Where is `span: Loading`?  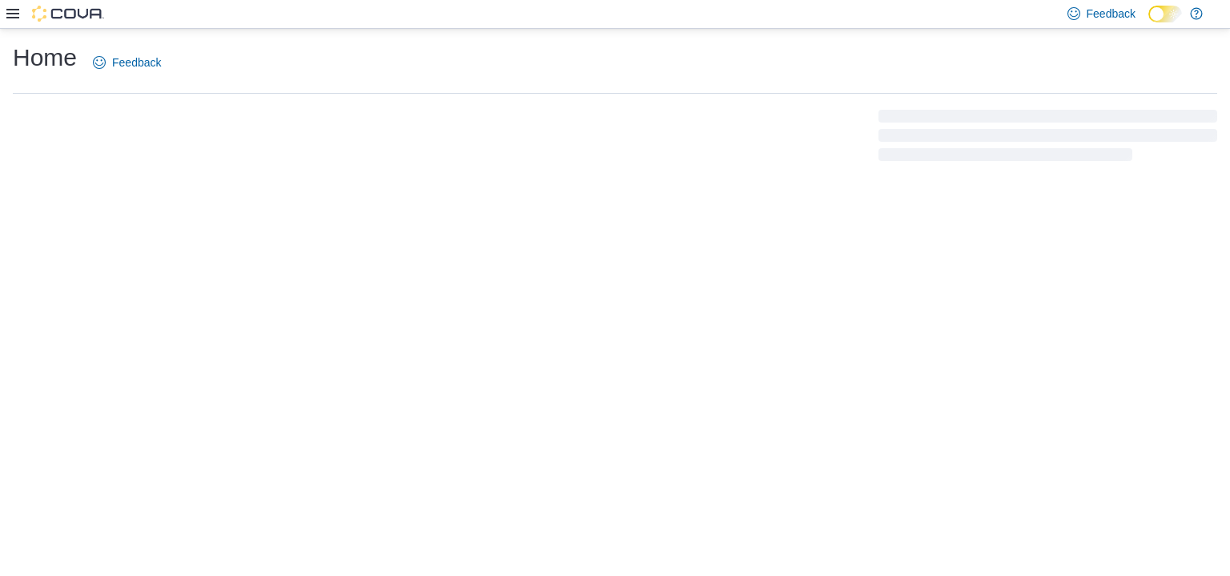
span: Loading is located at coordinates (1048, 139).